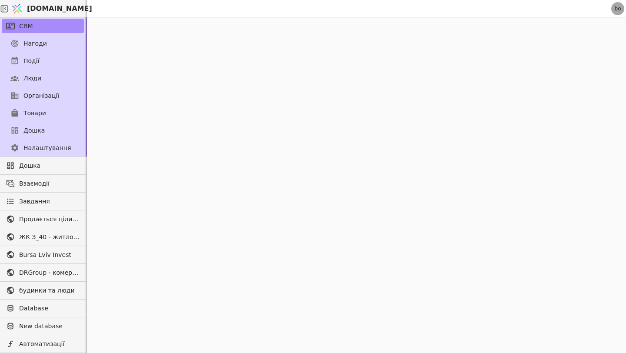  Describe the element at coordinates (49, 184) in the screenshot. I see `span: Взаємодії` at that location.